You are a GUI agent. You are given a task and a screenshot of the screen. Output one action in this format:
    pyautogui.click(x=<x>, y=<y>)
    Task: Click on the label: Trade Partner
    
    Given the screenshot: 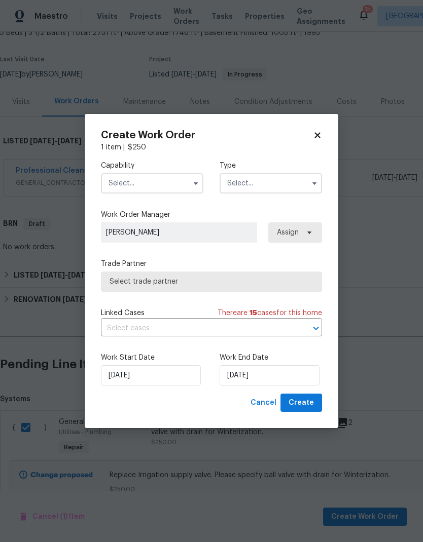 What is the action you would take?
    pyautogui.click(x=211, y=264)
    